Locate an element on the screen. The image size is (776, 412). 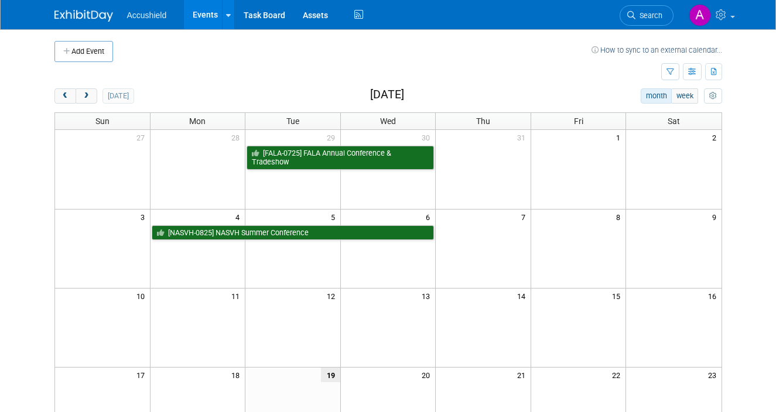
span: 18 is located at coordinates (237, 375).